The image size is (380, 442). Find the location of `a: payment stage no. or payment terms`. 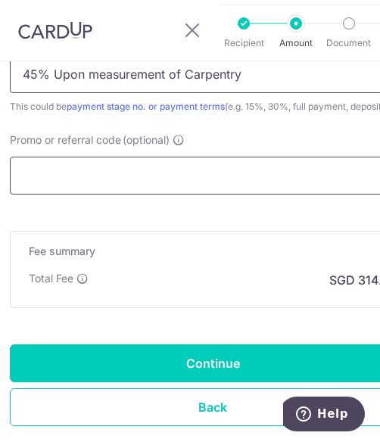

a: payment stage no. or payment terms is located at coordinates (145, 106).